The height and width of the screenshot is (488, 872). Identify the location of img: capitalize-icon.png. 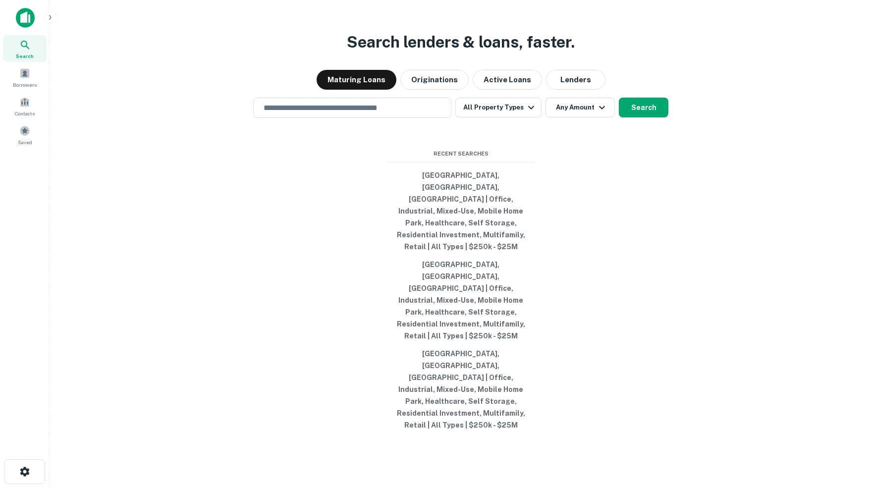
(25, 18).